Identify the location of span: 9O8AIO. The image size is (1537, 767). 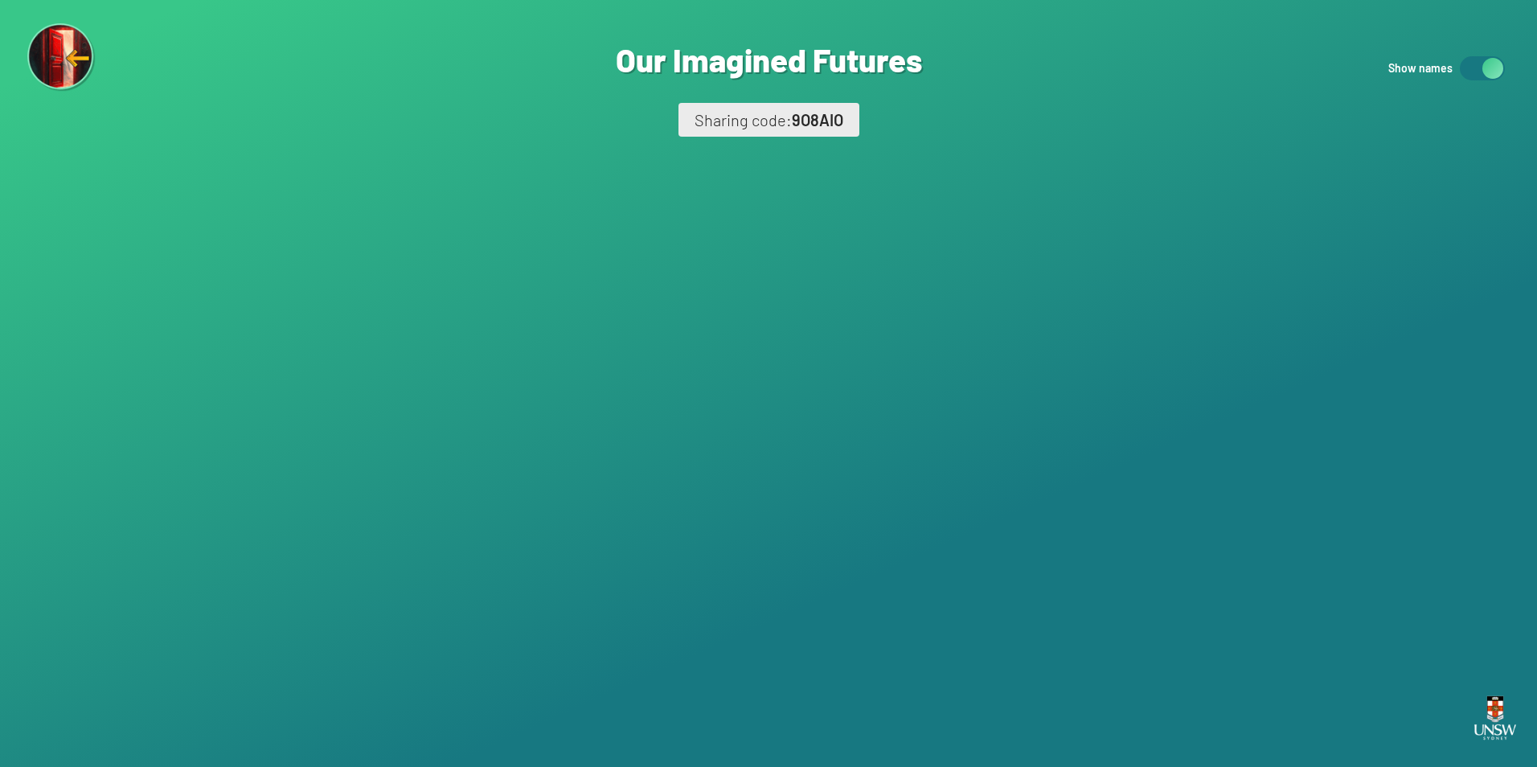
(818, 120).